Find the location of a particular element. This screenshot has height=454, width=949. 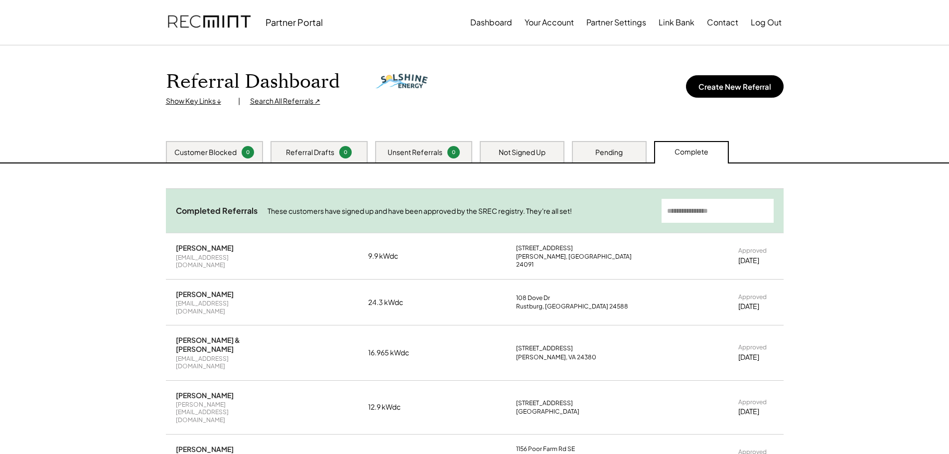

div: Completed Referrals is located at coordinates (217, 211).